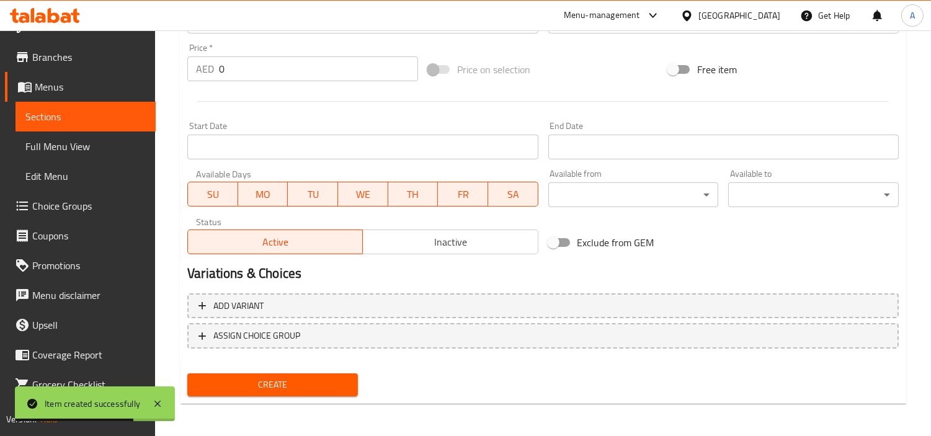 This screenshot has height=436, width=931. Describe the element at coordinates (80, 87) in the screenshot. I see `a: Menus` at that location.